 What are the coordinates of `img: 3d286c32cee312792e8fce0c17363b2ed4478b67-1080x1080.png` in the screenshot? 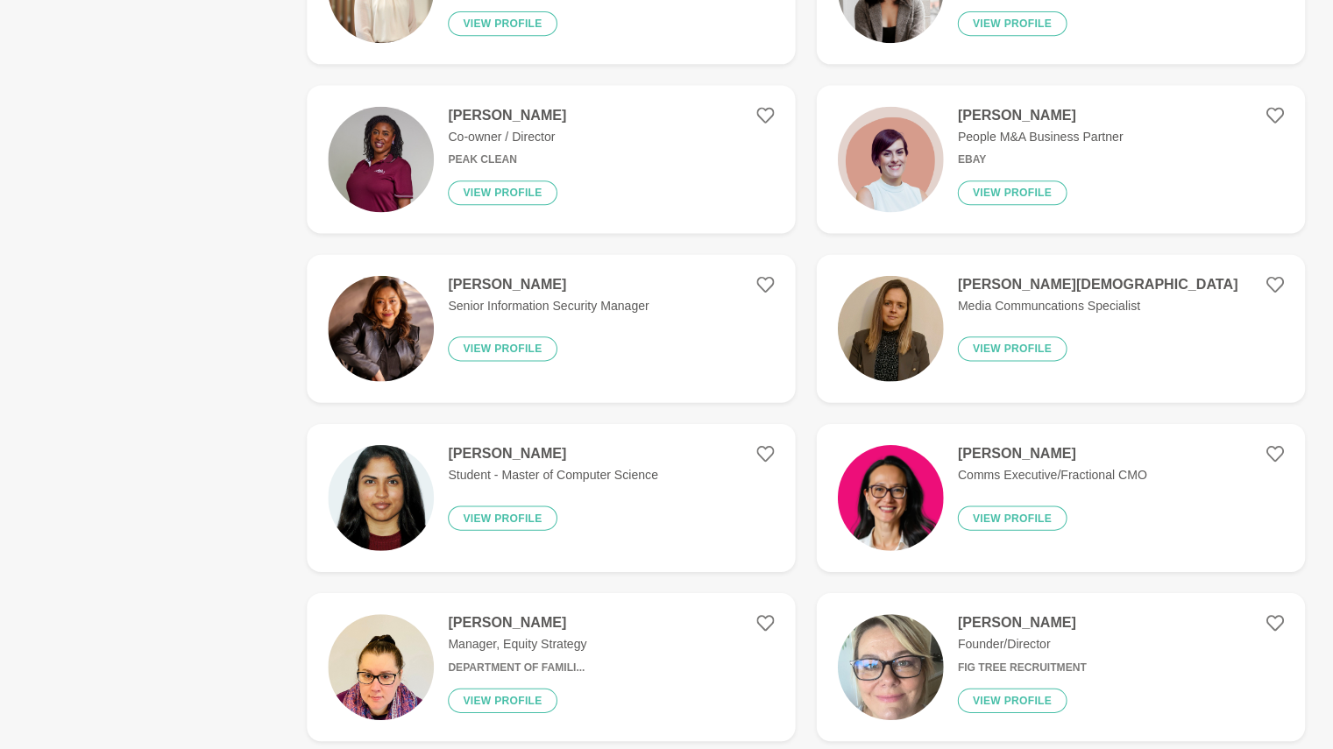 It's located at (893, 495).